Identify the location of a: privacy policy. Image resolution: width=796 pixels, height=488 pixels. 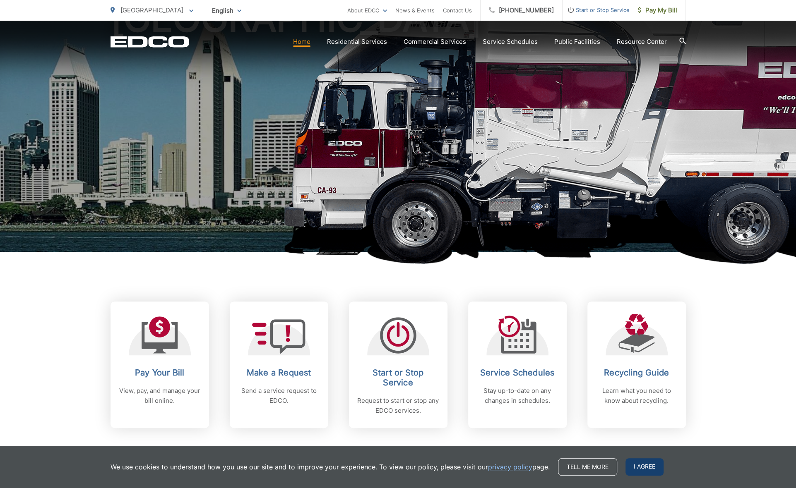
(510, 467).